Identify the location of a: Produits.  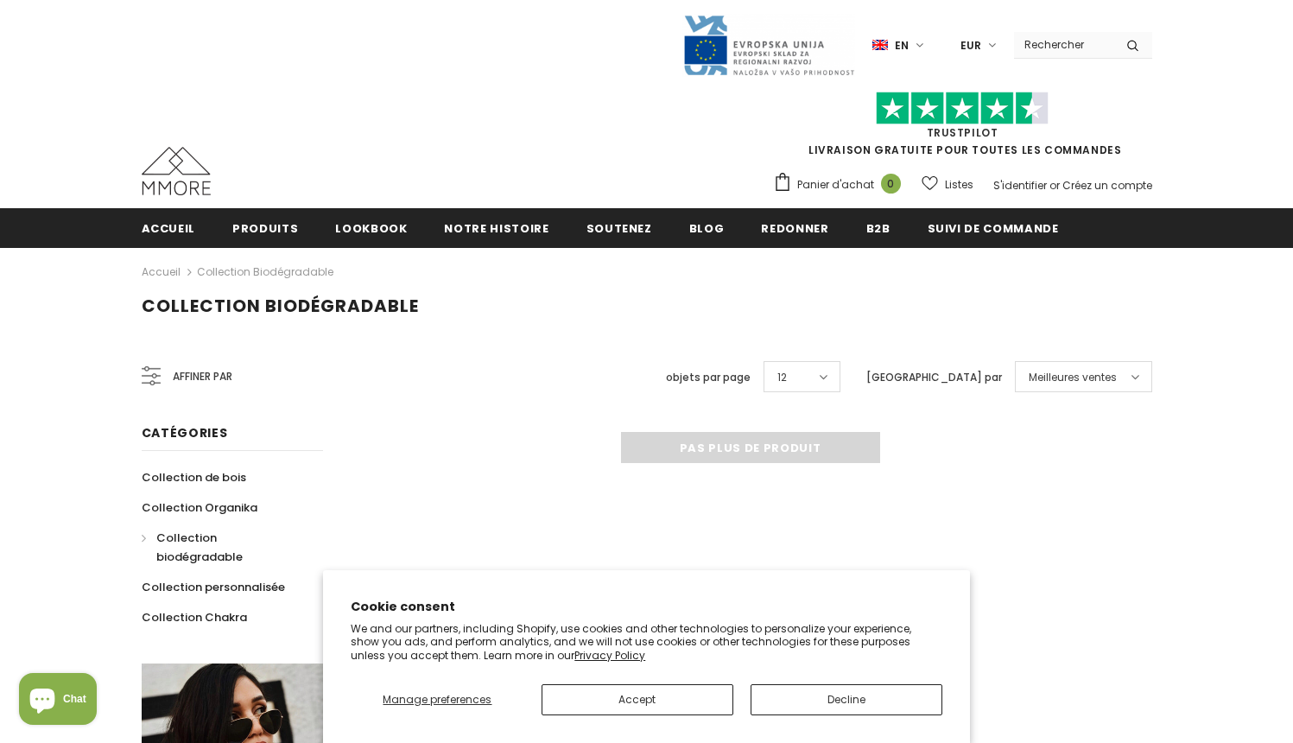
(265, 227).